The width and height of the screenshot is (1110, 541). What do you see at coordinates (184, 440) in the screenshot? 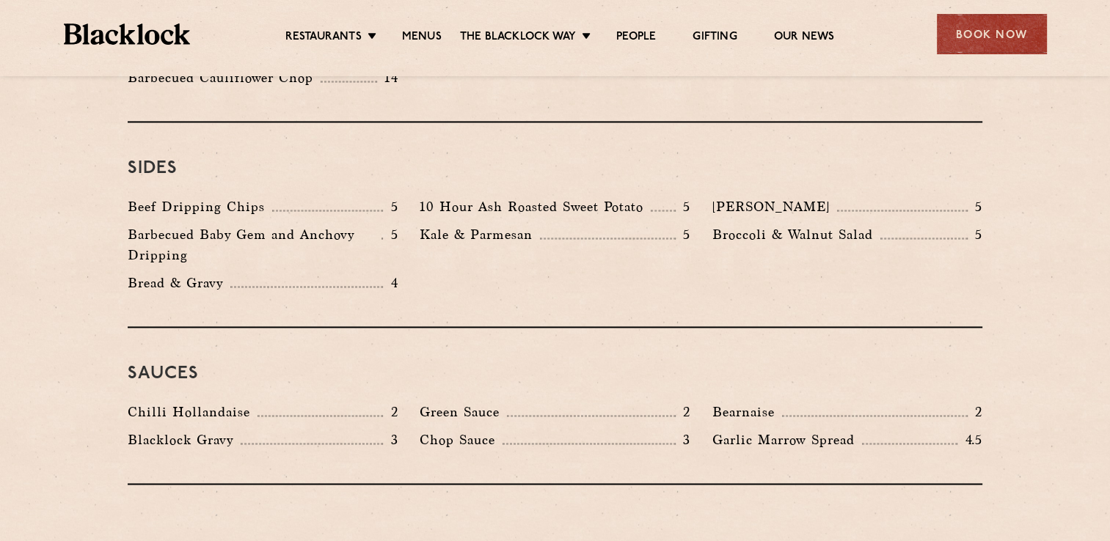
I see `p: Blacklock Gravy` at bounding box center [184, 440].